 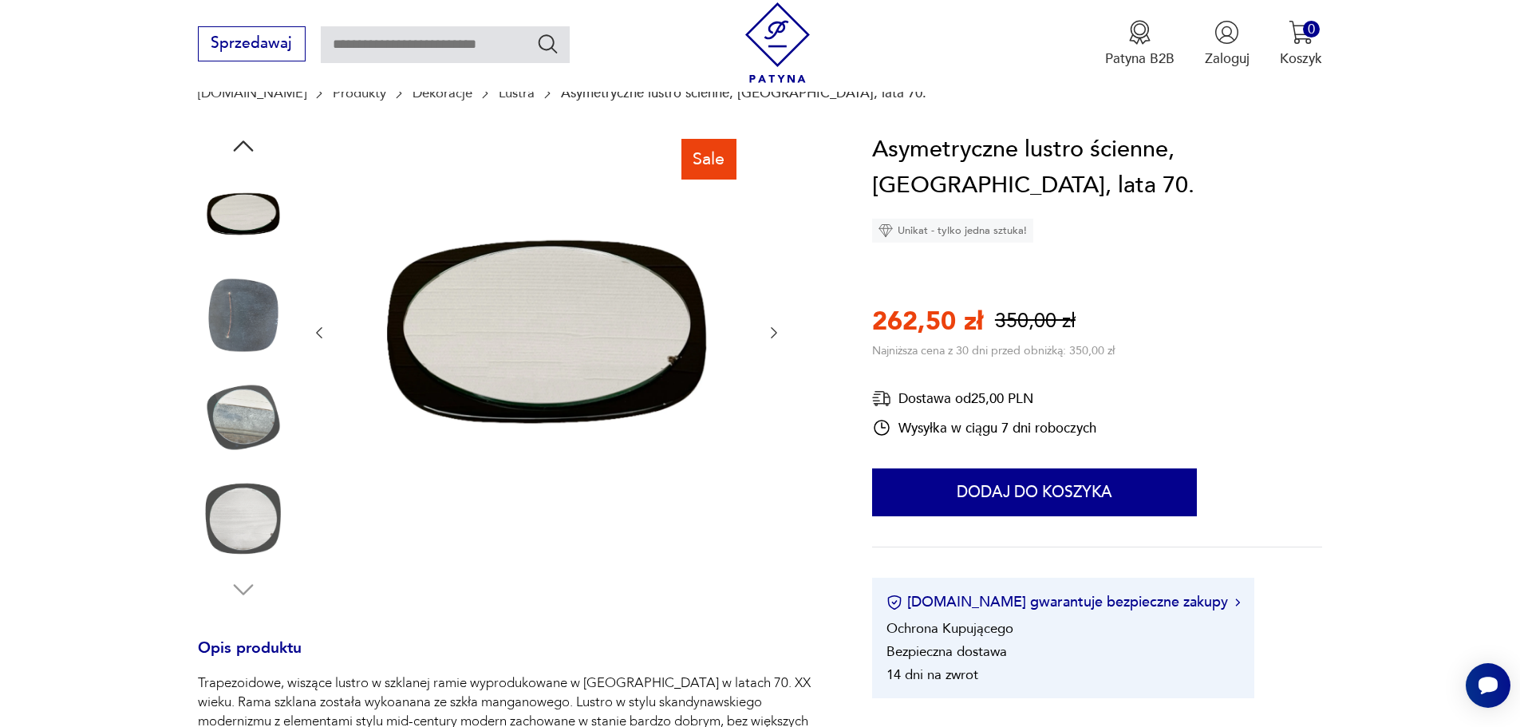 What do you see at coordinates (894, 602) in the screenshot?
I see `img: Ikona certyfikatu` at bounding box center [894, 602].